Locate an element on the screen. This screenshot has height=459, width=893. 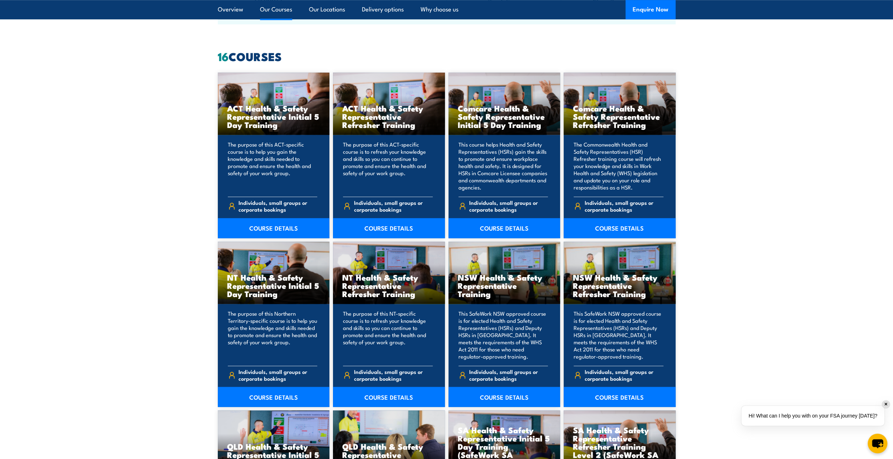
p: The purpose of this NT-specific course is to refresh your knowledge and skills so you can continu... is located at coordinates (388, 335).